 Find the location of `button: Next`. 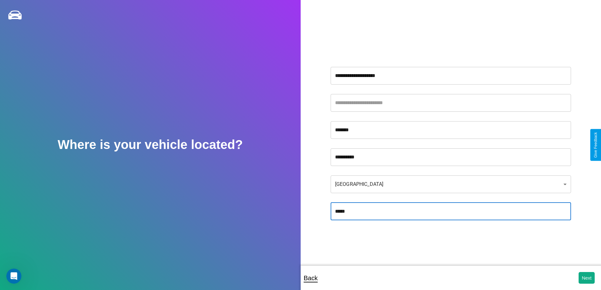

button: Next is located at coordinates (587, 278).